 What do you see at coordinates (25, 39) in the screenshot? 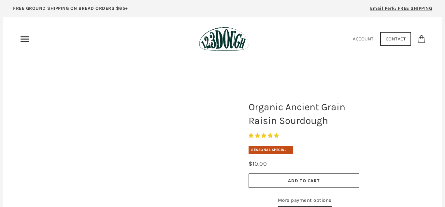
I see `nav: Primary` at bounding box center [25, 39].